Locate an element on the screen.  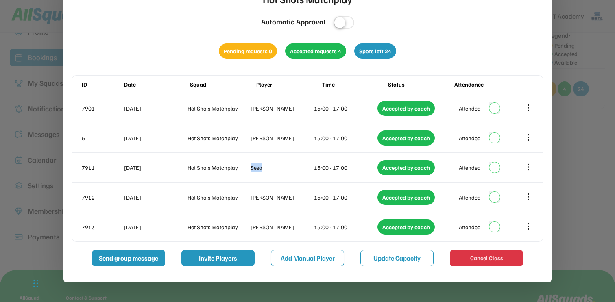
div: Attendance is located at coordinates (486, 84).